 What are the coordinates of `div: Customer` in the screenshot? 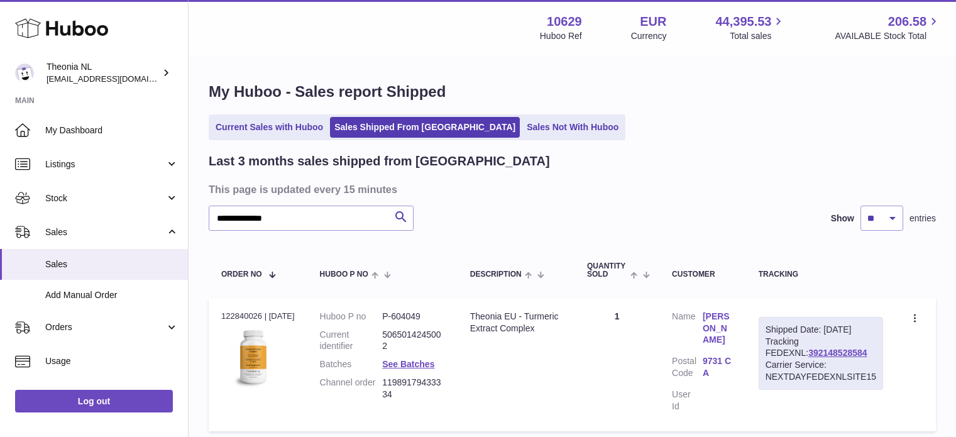 It's located at (703, 274).